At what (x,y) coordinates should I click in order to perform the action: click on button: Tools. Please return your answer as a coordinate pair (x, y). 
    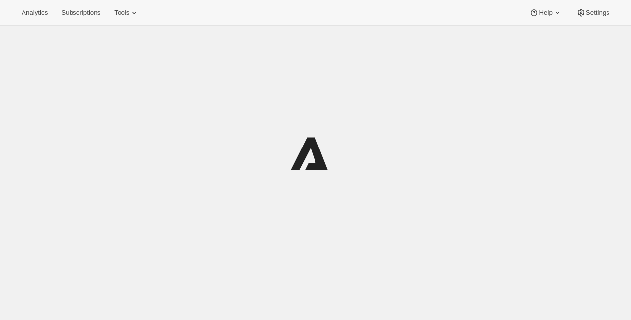
    Looking at the image, I should click on (126, 13).